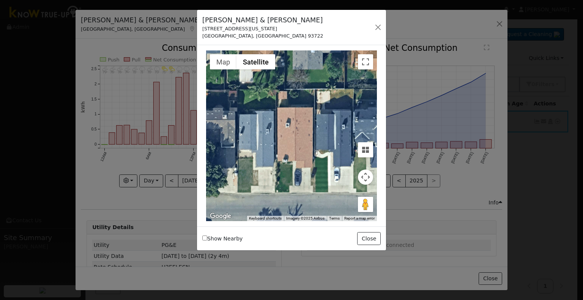 The width and height of the screenshot is (583, 300). Describe the element at coordinates (366, 150) in the screenshot. I see `button: Tilt map` at that location.